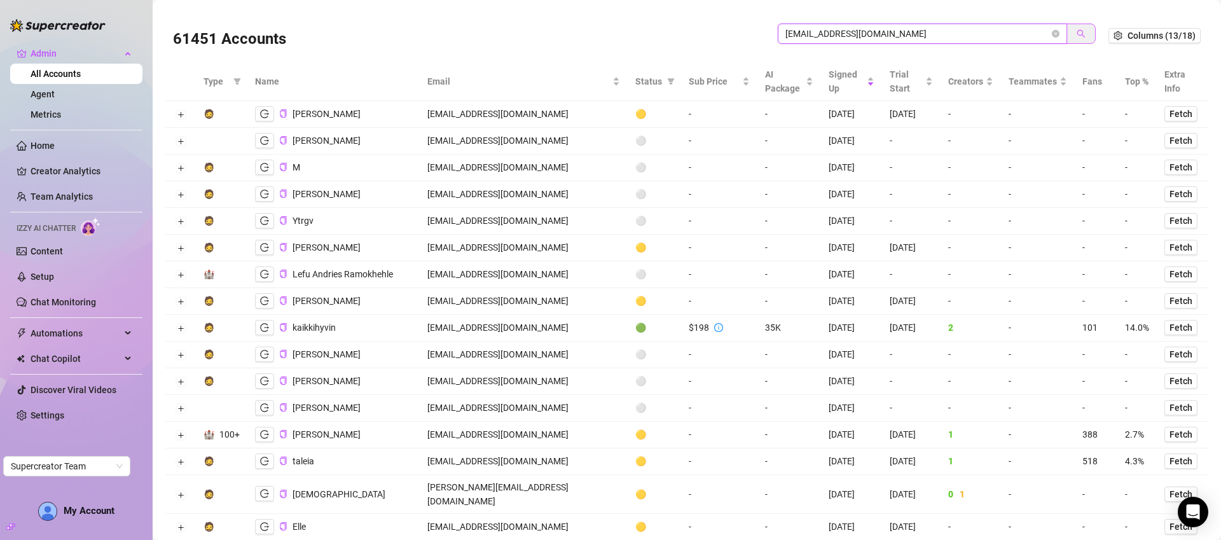  I want to click on th: Top %, so click(1137, 81).